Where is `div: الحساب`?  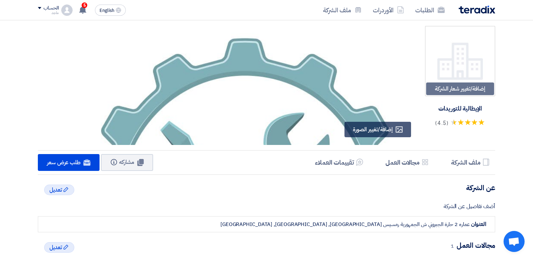
div: الحساب is located at coordinates (51, 8).